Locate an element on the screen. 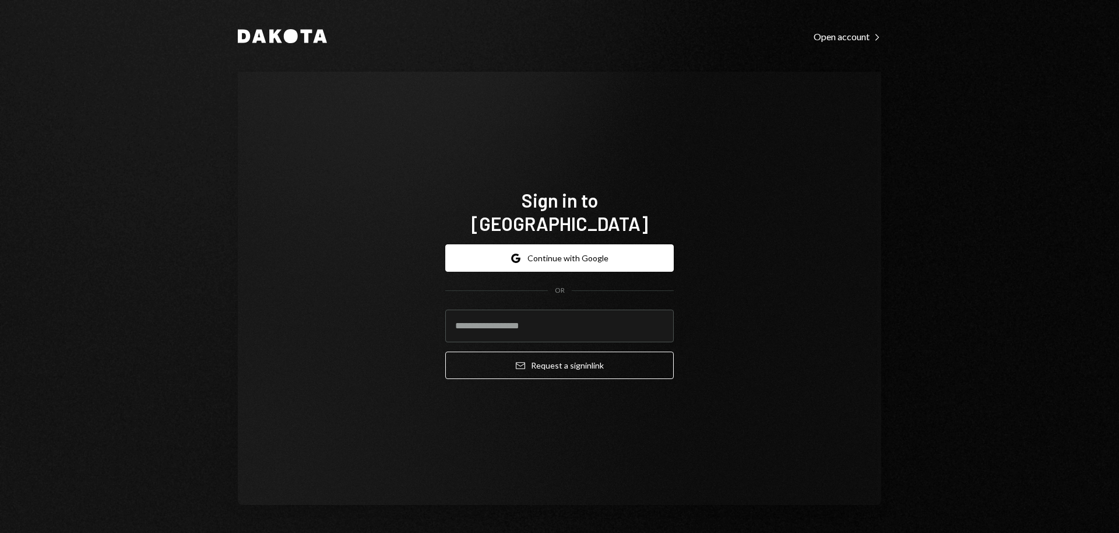 Image resolution: width=1119 pixels, height=533 pixels. button: Request a signinlink is located at coordinates (559, 365).